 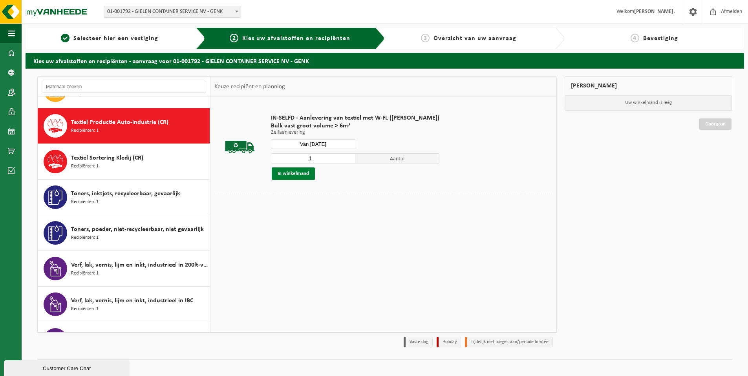 What do you see at coordinates (293, 174) in the screenshot?
I see `button: In winkelmand` at bounding box center [293, 174].